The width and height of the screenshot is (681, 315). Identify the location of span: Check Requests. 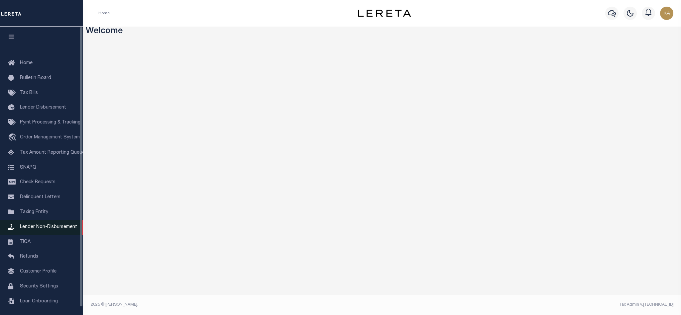
(38, 182).